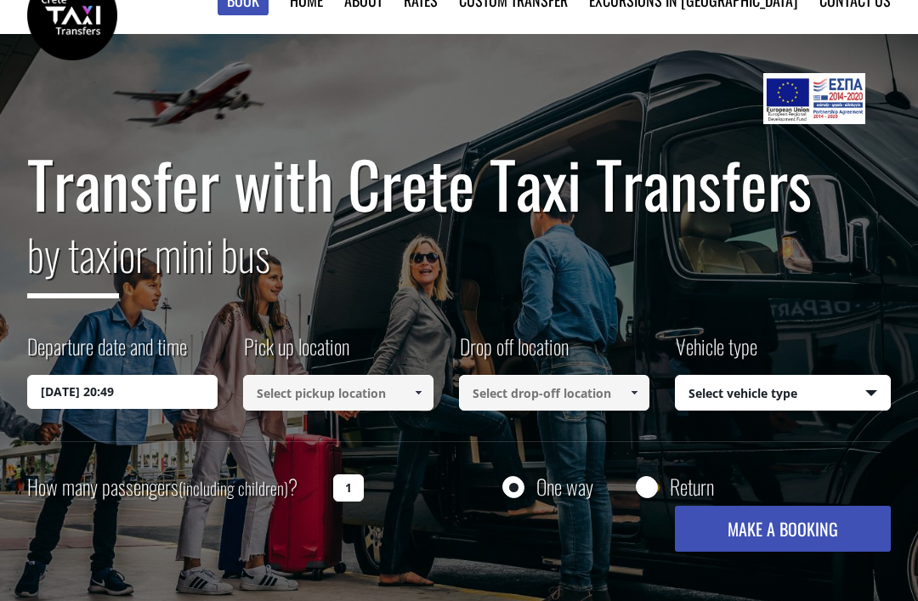 The height and width of the screenshot is (601, 918). I want to click on button: MAKE A BOOKING, so click(783, 529).